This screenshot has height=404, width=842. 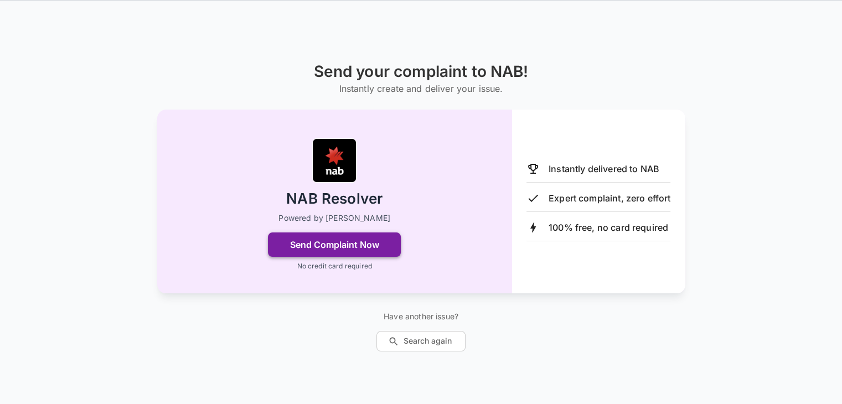 What do you see at coordinates (334, 160) in the screenshot?
I see `img: NAB` at bounding box center [334, 160].